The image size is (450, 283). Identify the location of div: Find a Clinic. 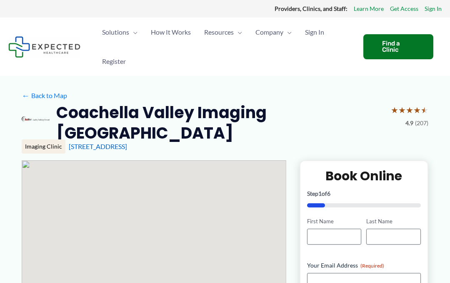
(399, 47).